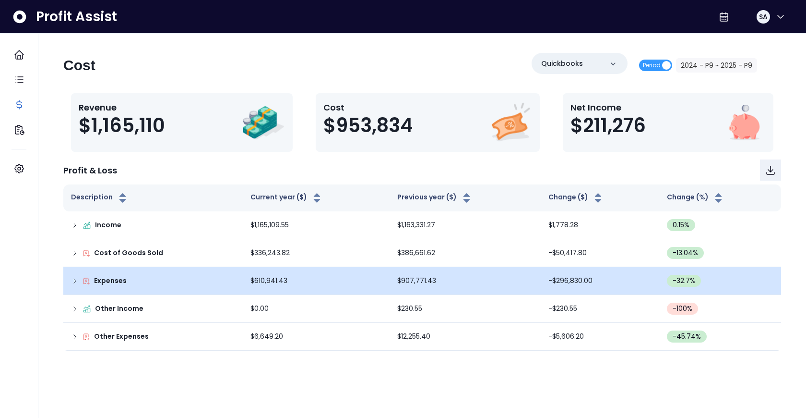 This screenshot has height=418, width=806. I want to click on td: -$50,417.80, so click(600, 253).